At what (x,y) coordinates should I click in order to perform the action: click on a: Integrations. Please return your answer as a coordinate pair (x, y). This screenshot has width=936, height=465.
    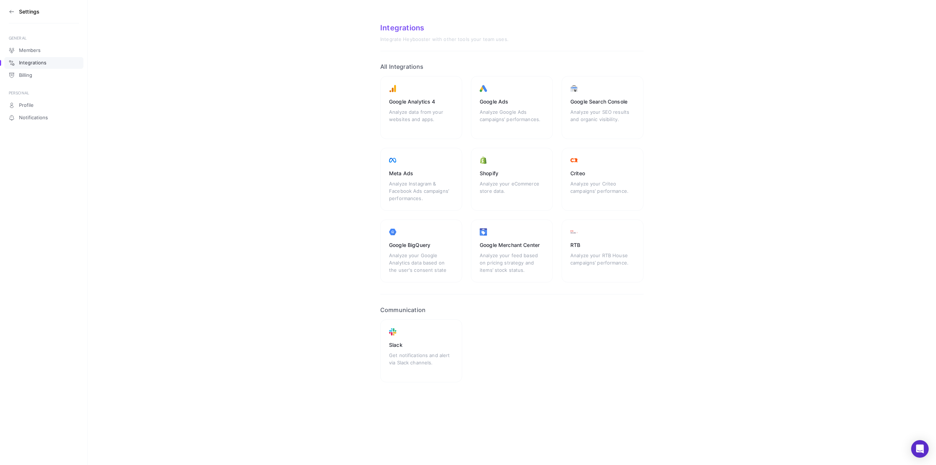
    Looking at the image, I should click on (44, 63).